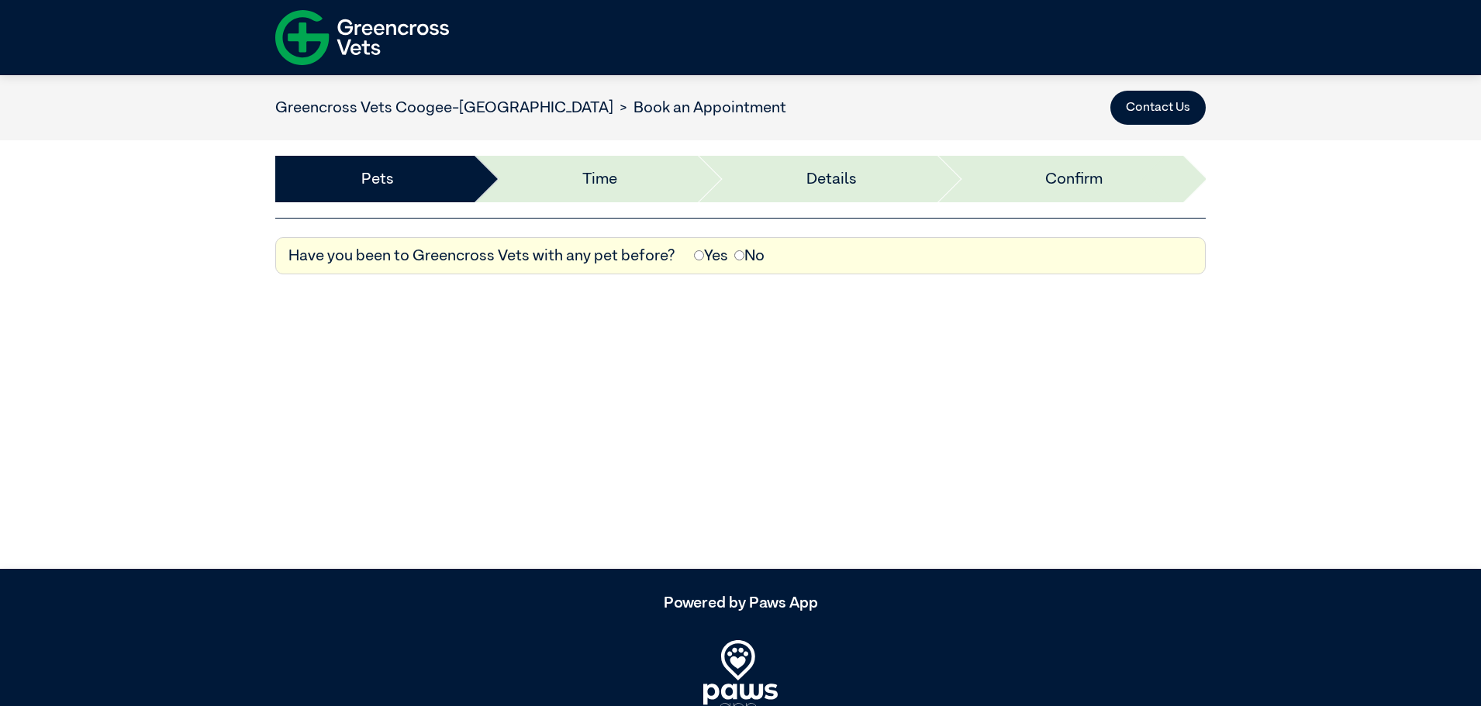 This screenshot has height=706, width=1481. I want to click on label: Have you been to Greencross Vets with any pet before?, so click(481, 256).